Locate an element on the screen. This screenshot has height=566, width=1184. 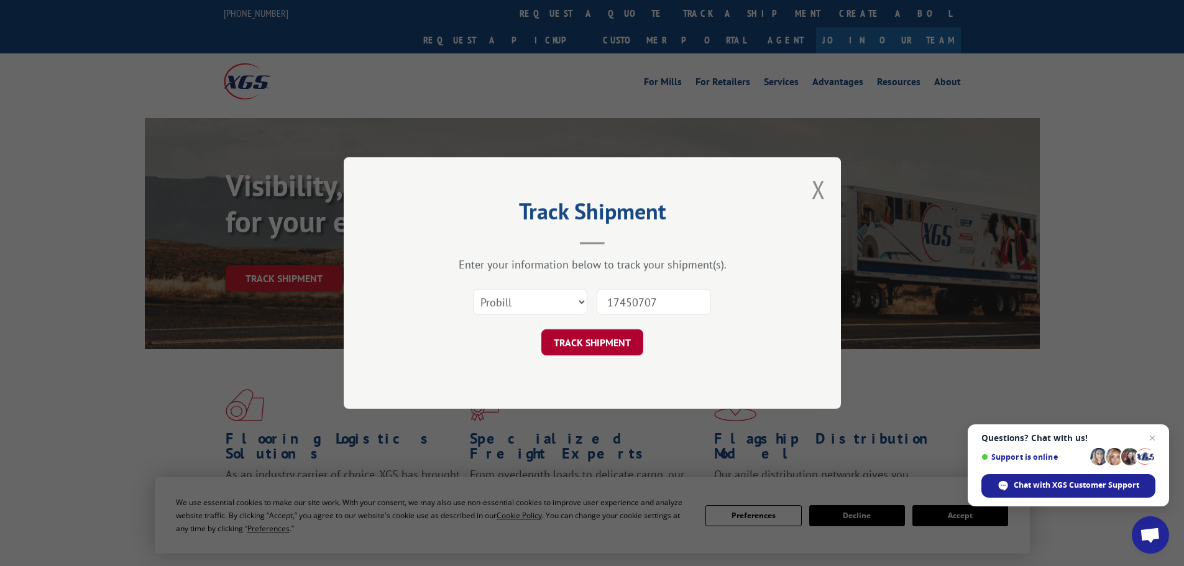
div: Enter your information below to track your shipment(s). is located at coordinates (593, 264).